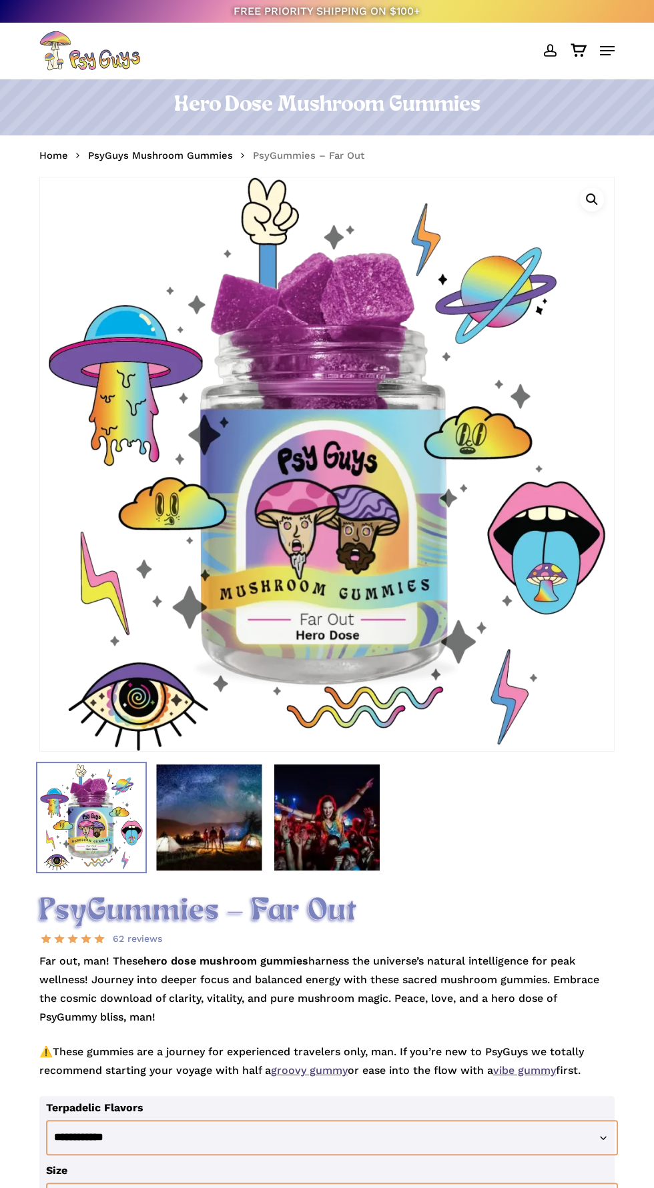 The height and width of the screenshot is (1188, 654). I want to click on label: Size, so click(57, 1170).